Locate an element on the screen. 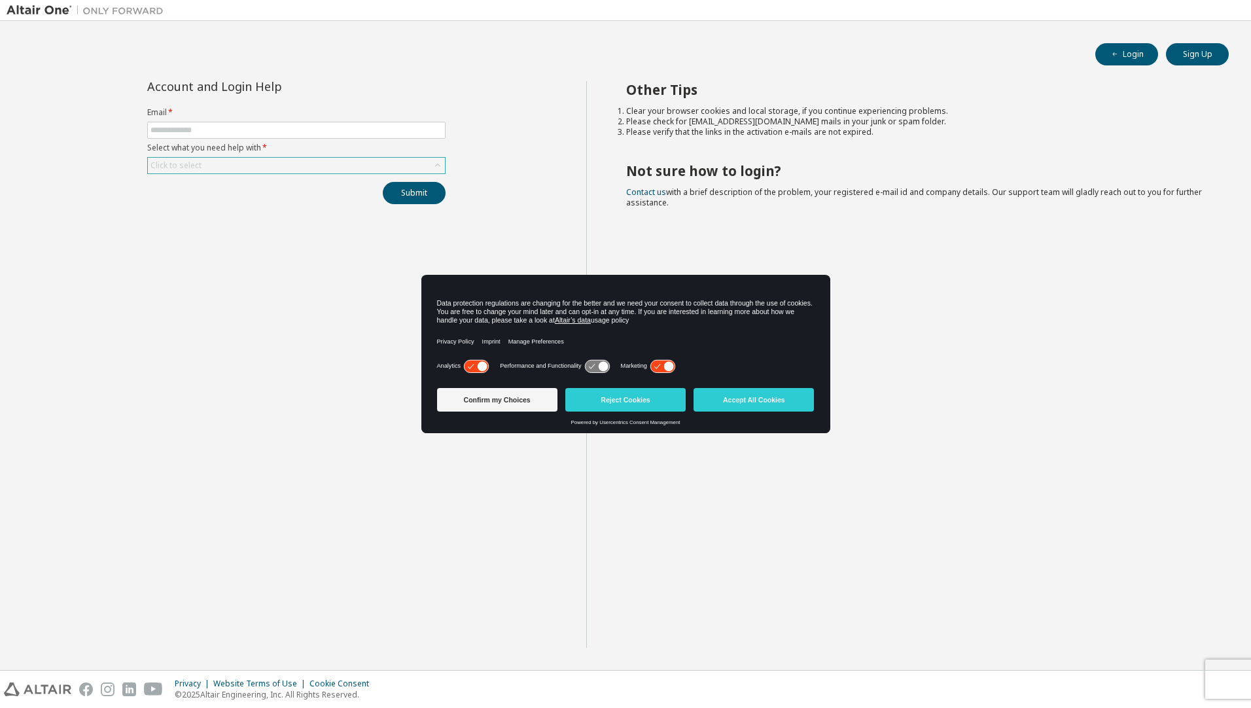 The width and height of the screenshot is (1251, 708). img: instagram.svg is located at coordinates (107, 689).